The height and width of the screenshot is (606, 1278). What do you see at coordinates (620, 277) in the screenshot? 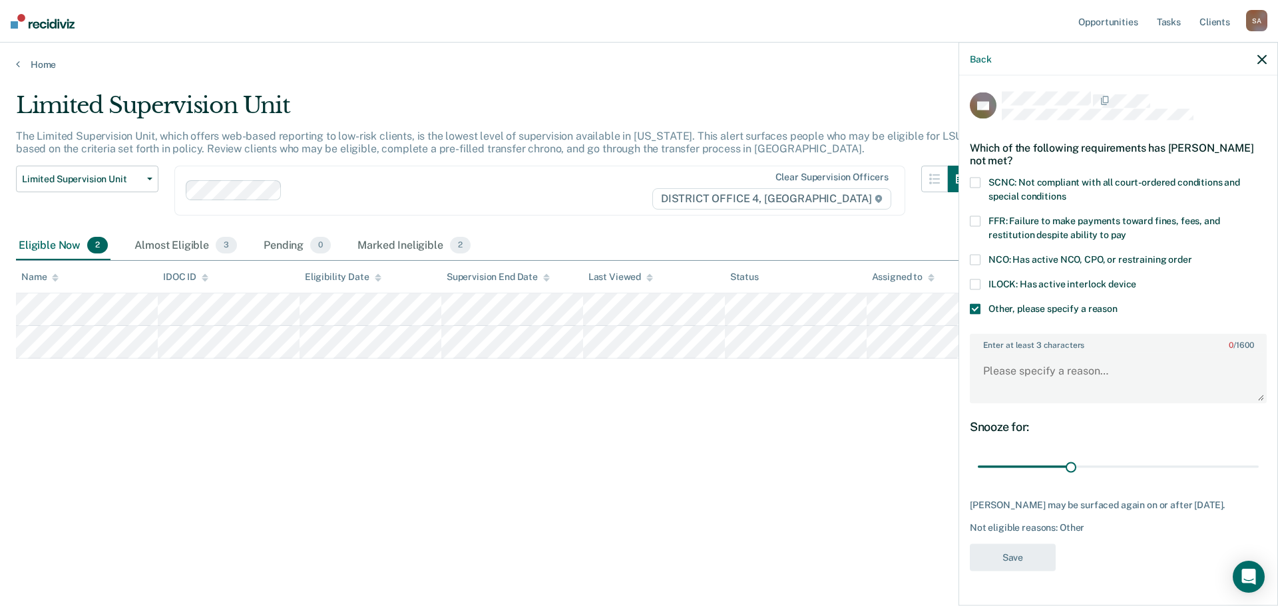
I see `div: Last Viewed` at bounding box center [620, 277].